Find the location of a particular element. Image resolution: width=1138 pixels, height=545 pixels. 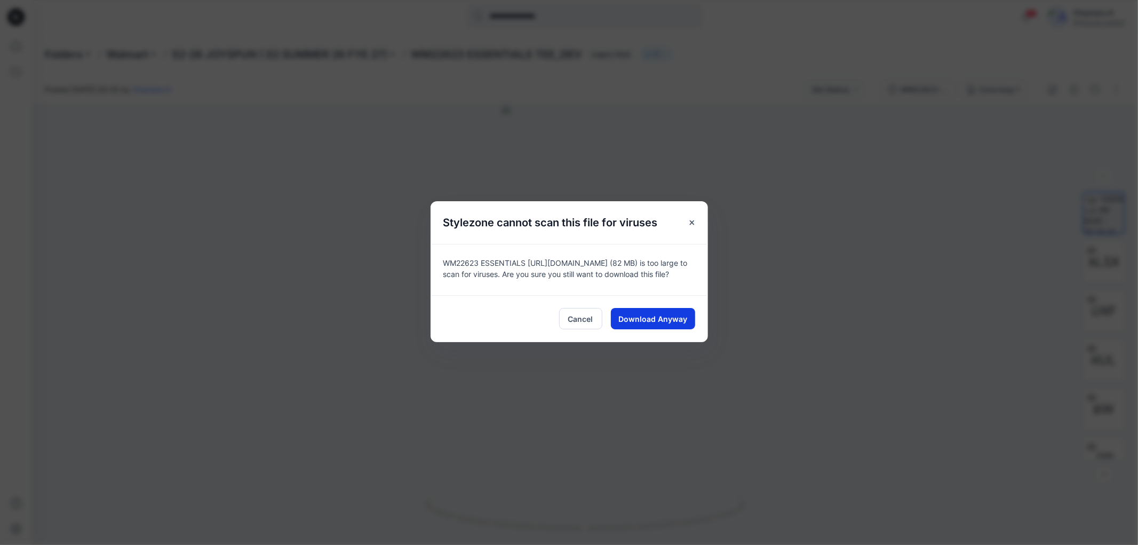

h5: Stylezone cannot scan this file for viruses is located at coordinates (551, 223).